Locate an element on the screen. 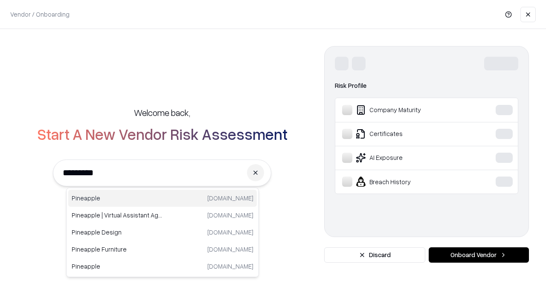 This screenshot has width=546, height=307. div: Breach History is located at coordinates (405, 182).